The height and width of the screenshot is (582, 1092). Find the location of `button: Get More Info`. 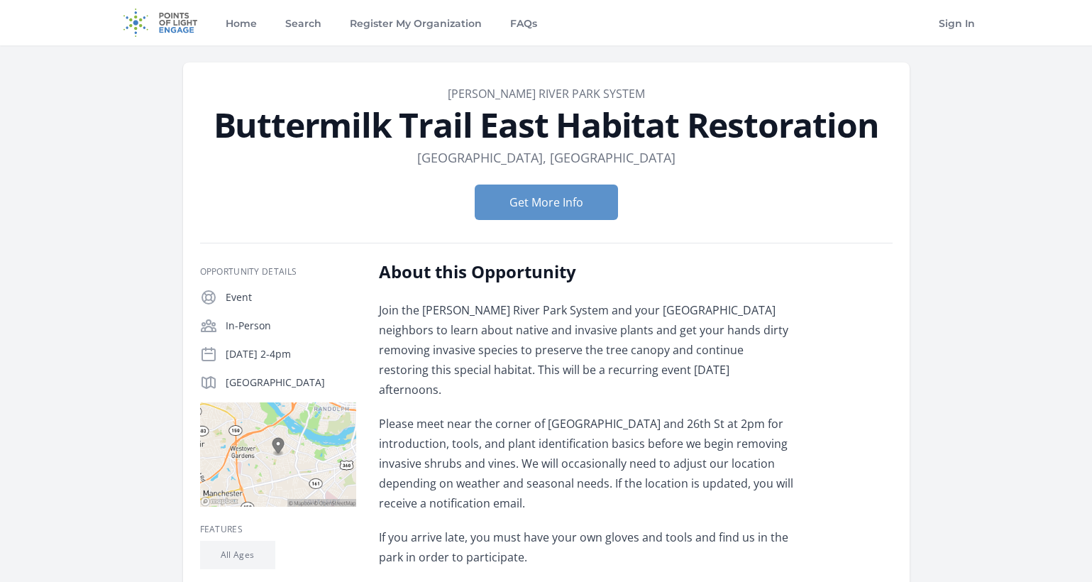

button: Get More Info is located at coordinates (546, 202).